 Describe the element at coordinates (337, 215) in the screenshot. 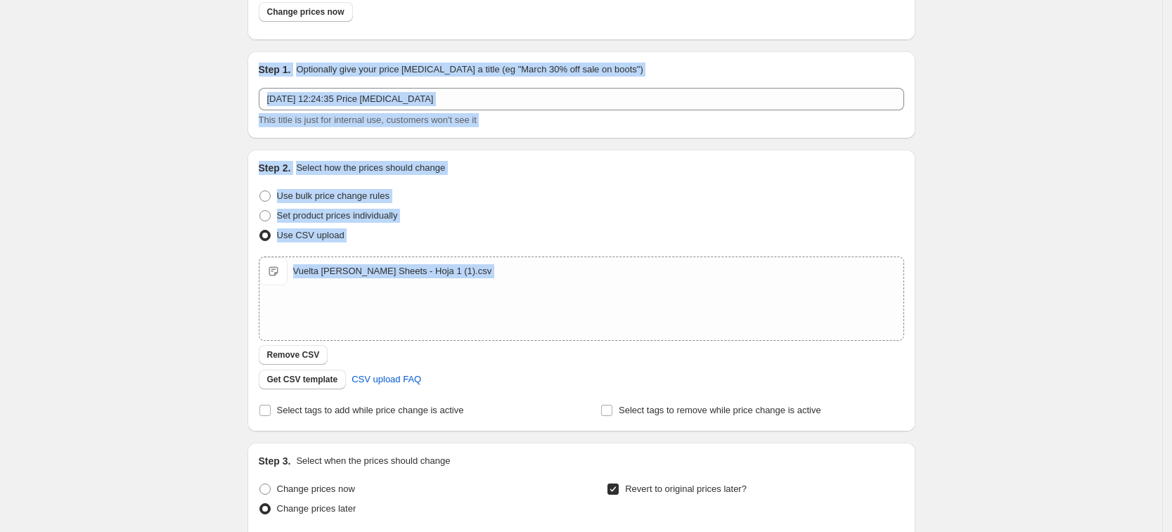

I see `span: Set product prices individually` at that location.